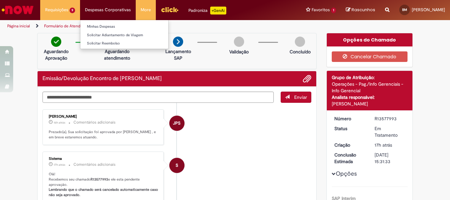 The width and height of the screenshot is (450, 200). I want to click on div: Sistema, so click(103, 159).